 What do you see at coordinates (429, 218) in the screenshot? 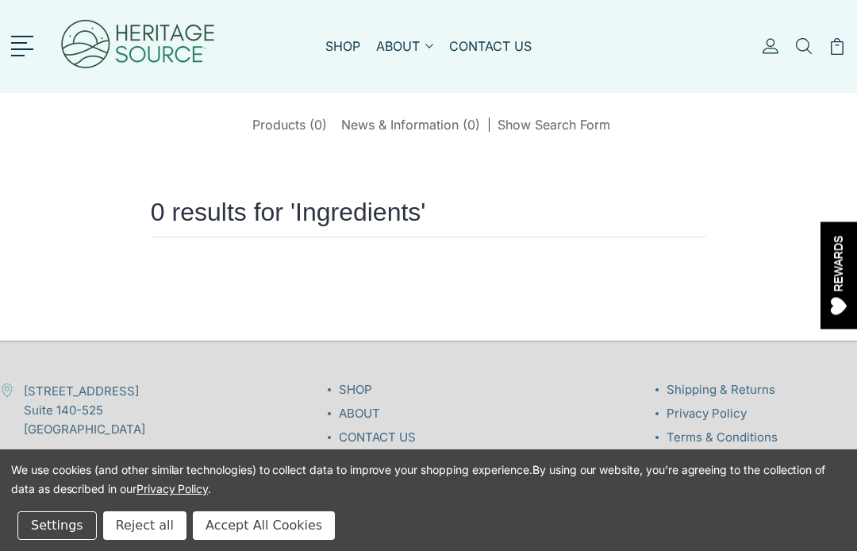
I see `h1: 0 results for 'Ingredients'` at bounding box center [429, 218].